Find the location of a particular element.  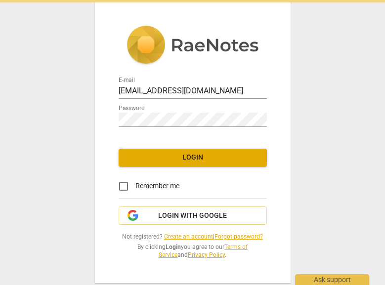

label: E-mail is located at coordinates (127, 80).